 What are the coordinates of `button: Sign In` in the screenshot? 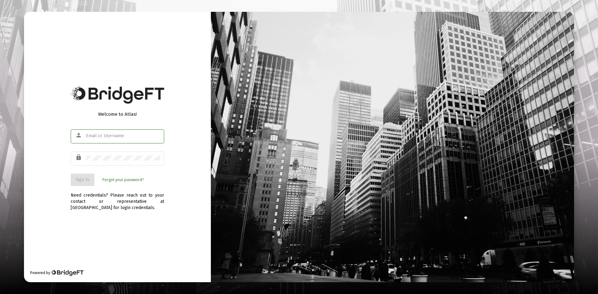 It's located at (83, 180).